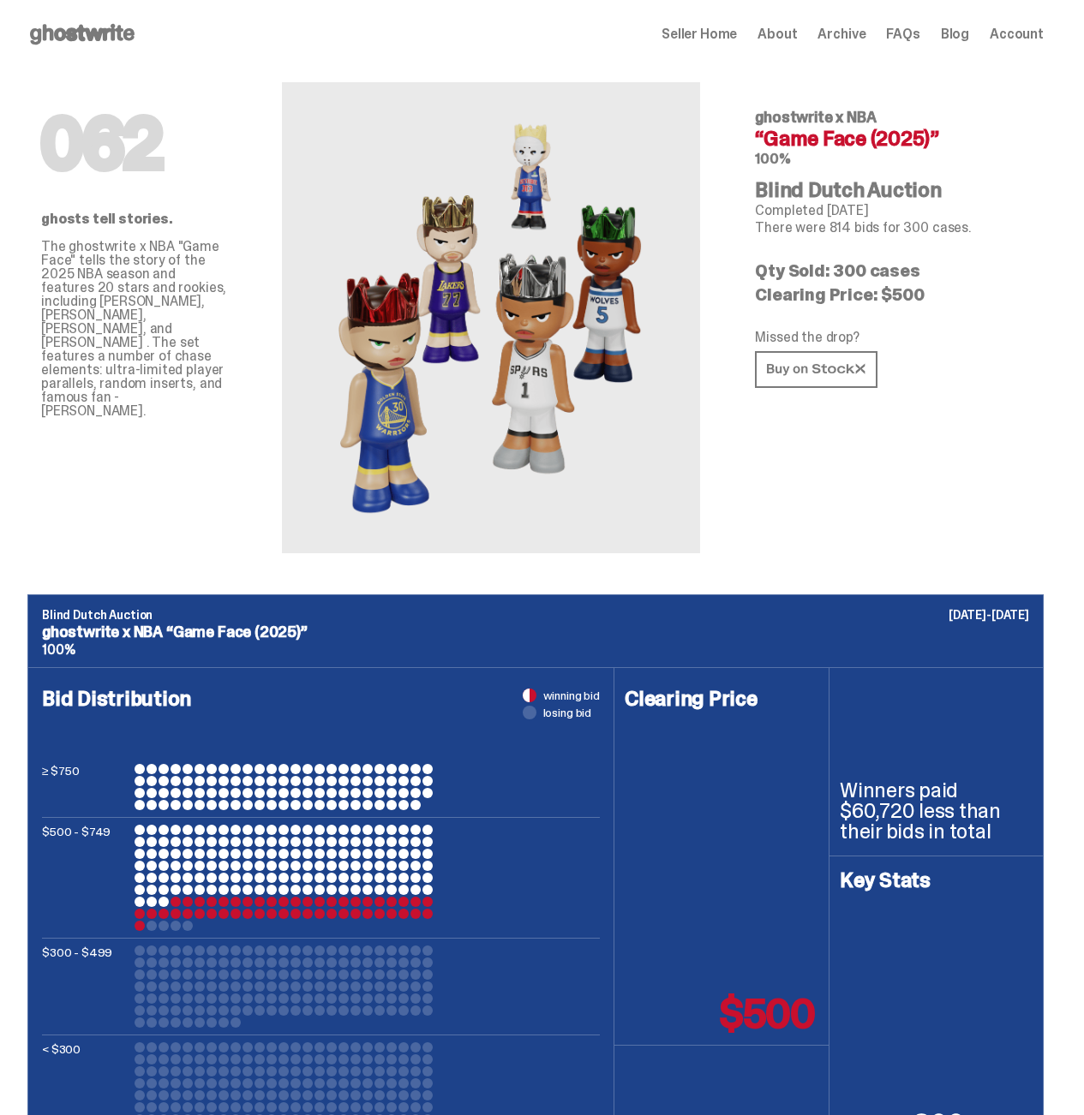  Describe the element at coordinates (85, 878) in the screenshot. I see `p: $500 - $749` at that location.